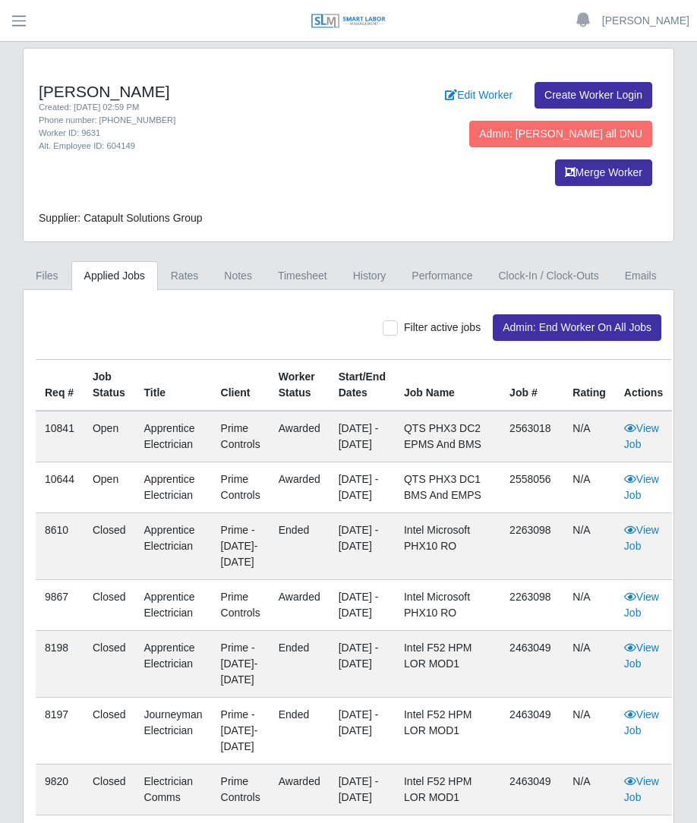 Image resolution: width=697 pixels, height=823 pixels. Describe the element at coordinates (531, 386) in the screenshot. I see `th: Job #` at that location.